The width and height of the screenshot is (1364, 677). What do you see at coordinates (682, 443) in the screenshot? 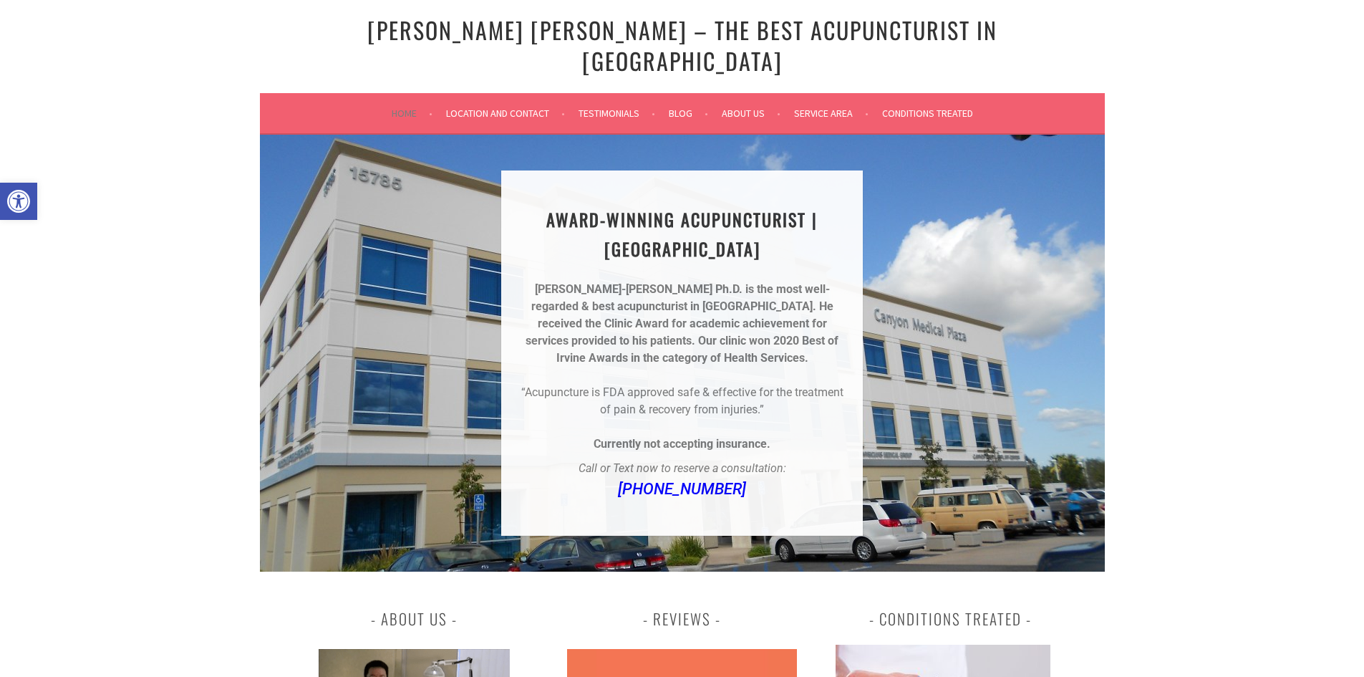
I see `strong: Currently not accepting insurance.` at bounding box center [682, 443].